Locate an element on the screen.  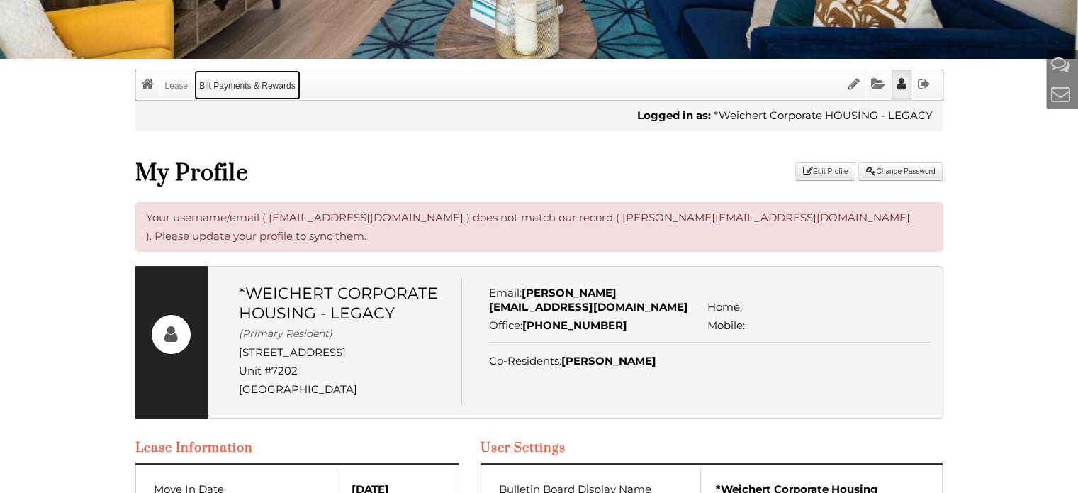
button: Edit Profile is located at coordinates (825, 172).